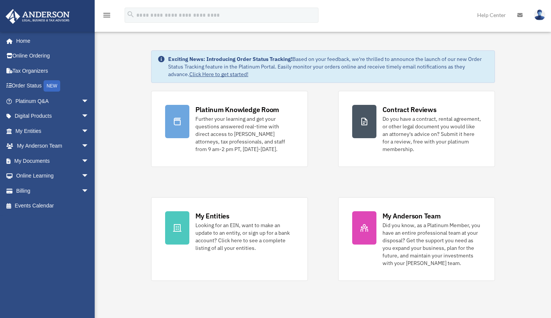  I want to click on a: My Anderson Teamarrow_drop_down, so click(53, 146).